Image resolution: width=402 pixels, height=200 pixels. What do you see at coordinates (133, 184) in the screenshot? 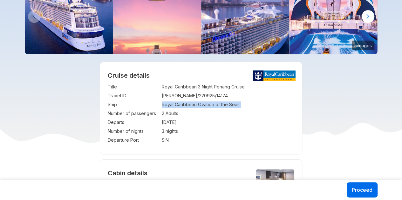
I see `td: Cabin type` at bounding box center [133, 184].